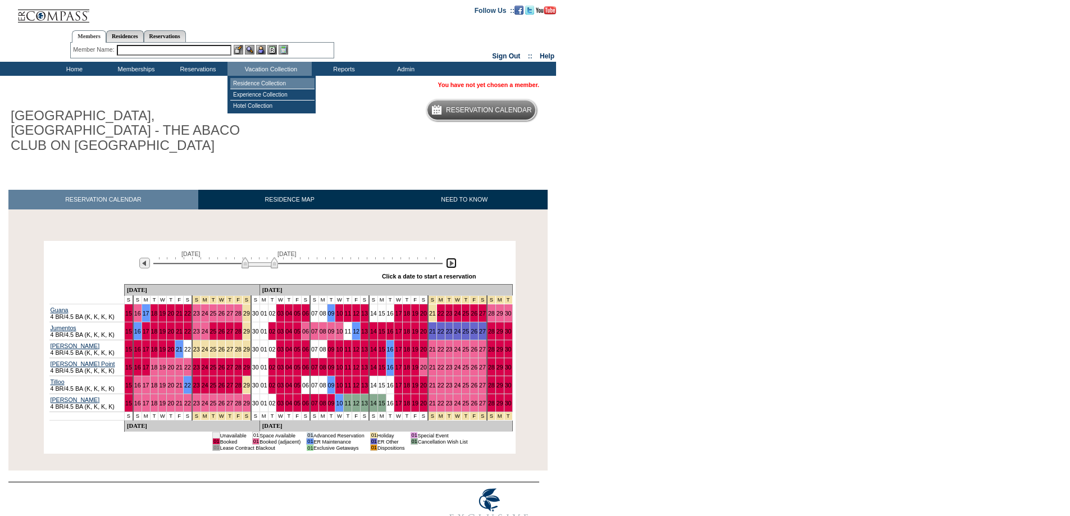 The width and height of the screenshot is (1070, 516). Describe the element at coordinates (230, 367) in the screenshot. I see `a: 27` at that location.